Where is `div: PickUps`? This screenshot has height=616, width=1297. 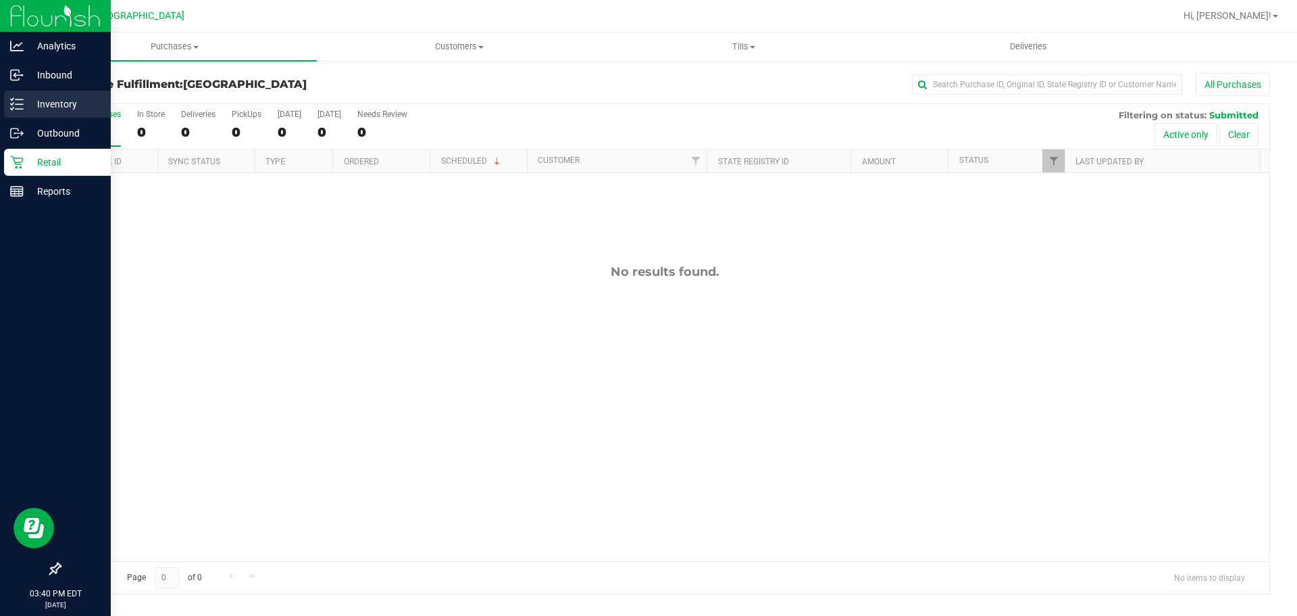 div: PickUps is located at coordinates (247, 114).